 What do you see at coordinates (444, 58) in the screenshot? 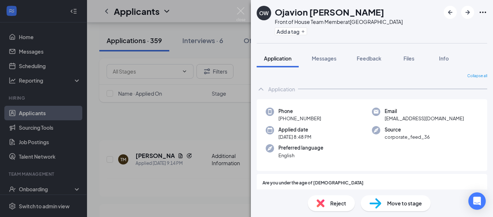
I see `span: Info` at bounding box center [444, 58].